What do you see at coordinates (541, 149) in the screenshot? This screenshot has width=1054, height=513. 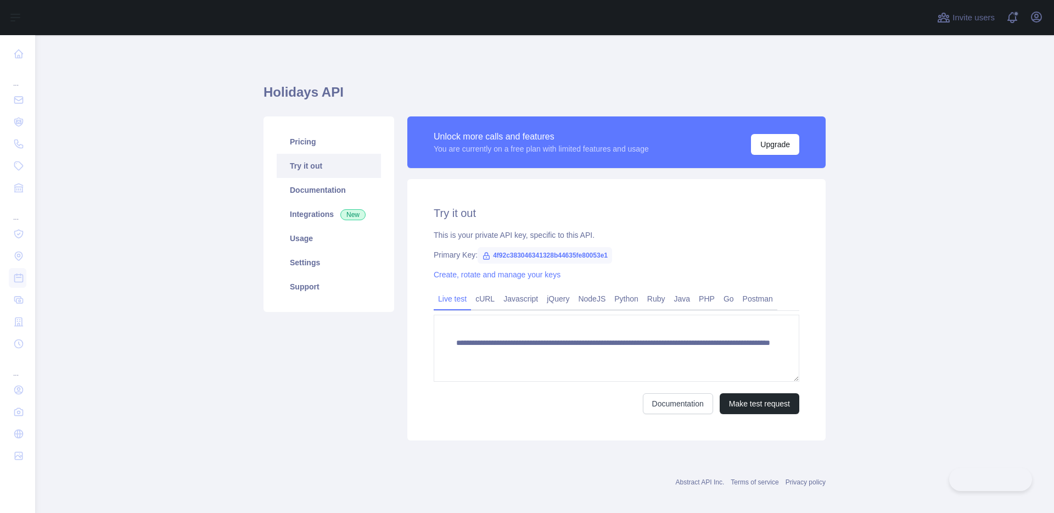 I see `div: You are currently on a free plan with limited features and usage` at bounding box center [541, 149].